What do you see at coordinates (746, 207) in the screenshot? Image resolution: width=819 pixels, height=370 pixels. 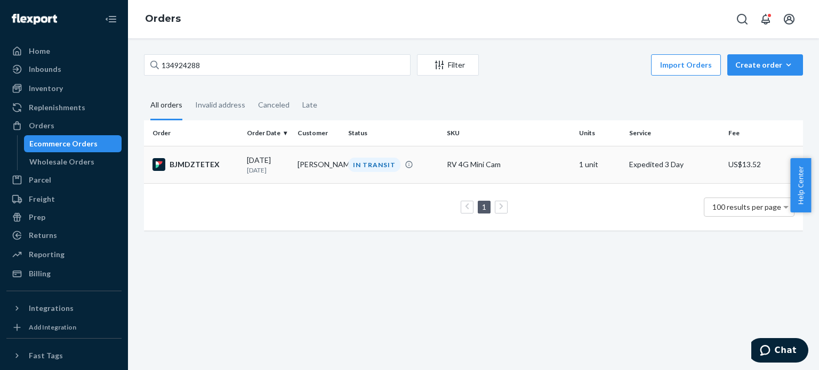 I see `span: 100 results per page` at bounding box center [746, 207].